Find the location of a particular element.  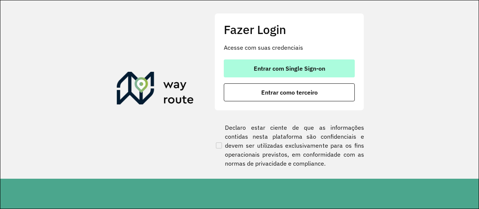

span: Entrar como terceiro is located at coordinates (289, 92).